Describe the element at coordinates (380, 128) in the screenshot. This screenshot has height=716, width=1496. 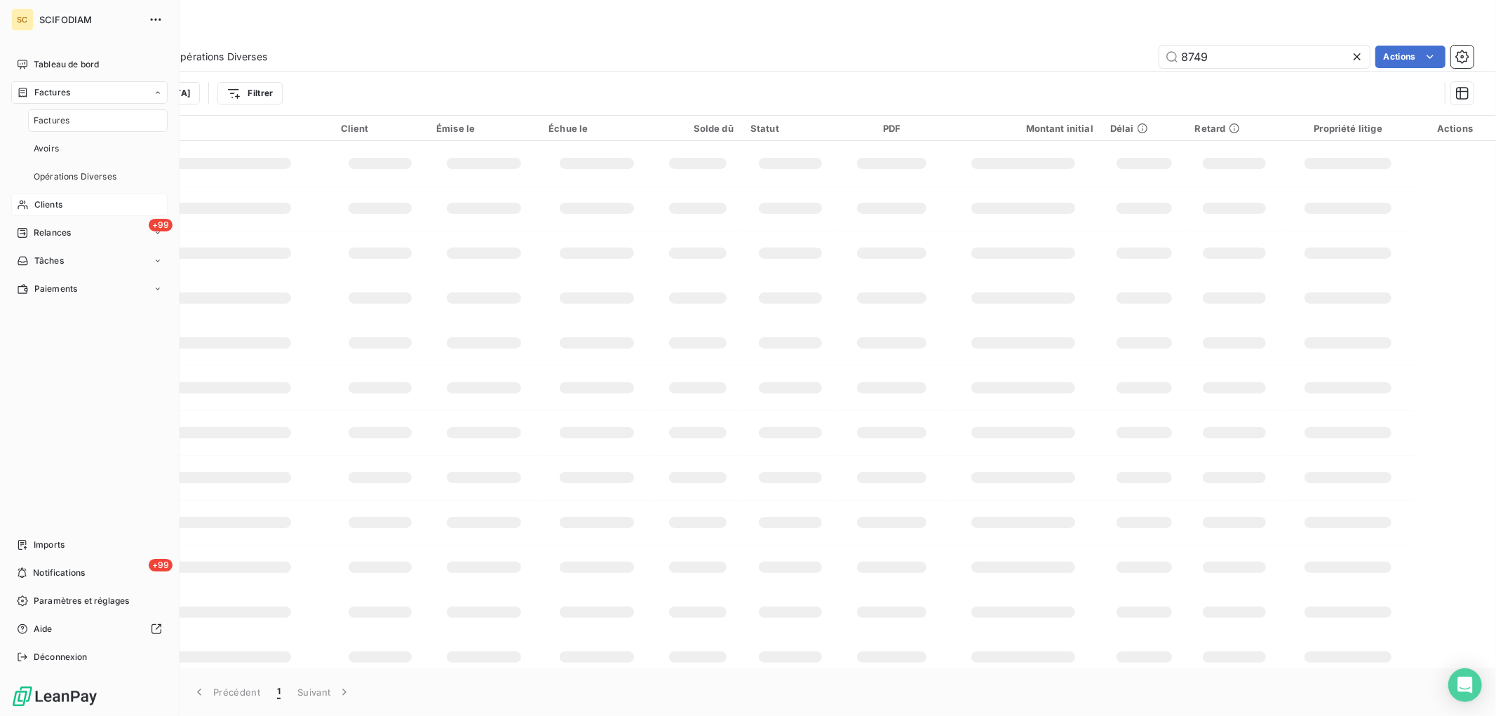
I see `div: Client` at that location.